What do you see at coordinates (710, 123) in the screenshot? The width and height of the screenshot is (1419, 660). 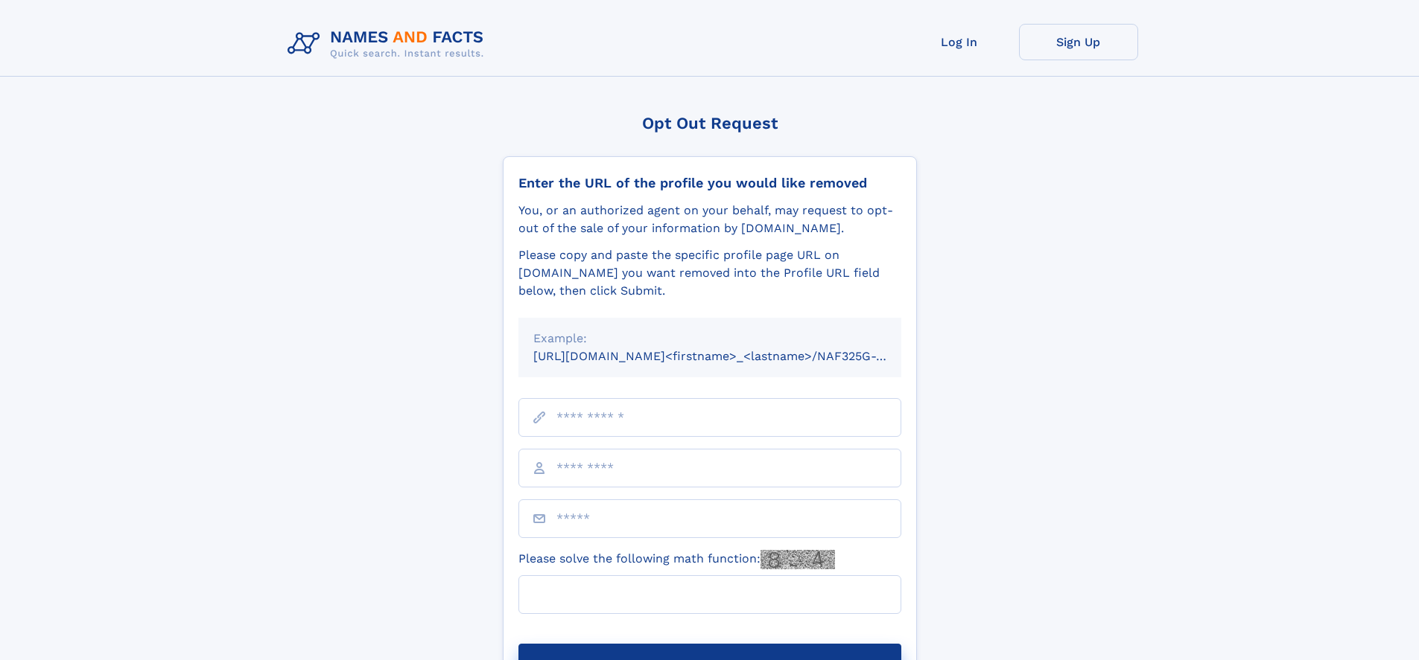 I see `div: Opt Out Request` at bounding box center [710, 123].